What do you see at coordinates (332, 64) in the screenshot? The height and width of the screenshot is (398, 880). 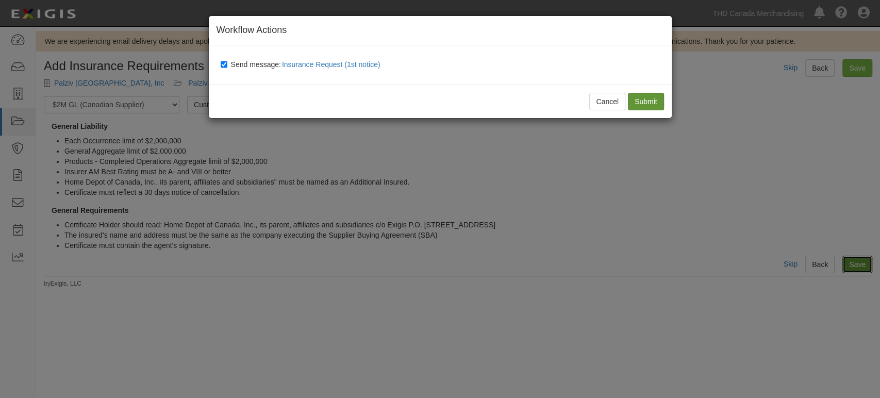 I see `button: Send message:` at bounding box center [332, 64].